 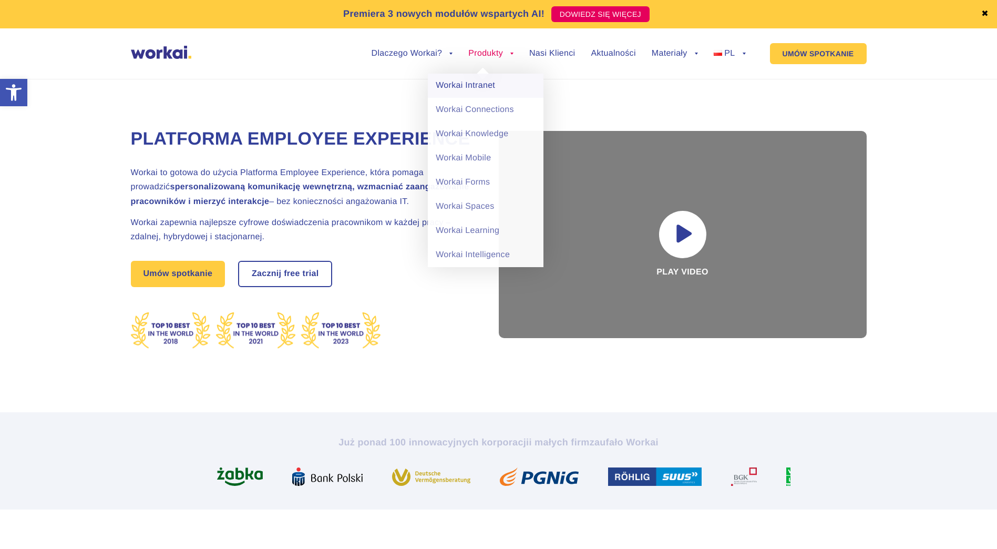 I want to click on a: Dlaczego Workai?, so click(x=412, y=54).